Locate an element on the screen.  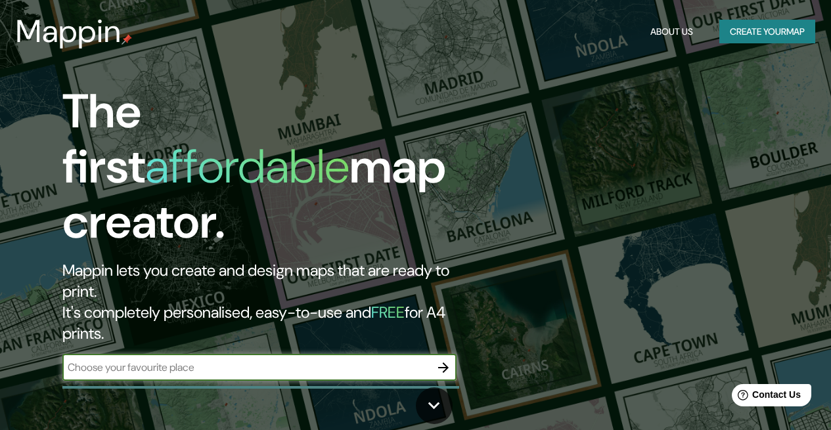
img: mappin-pin is located at coordinates (127, 39).